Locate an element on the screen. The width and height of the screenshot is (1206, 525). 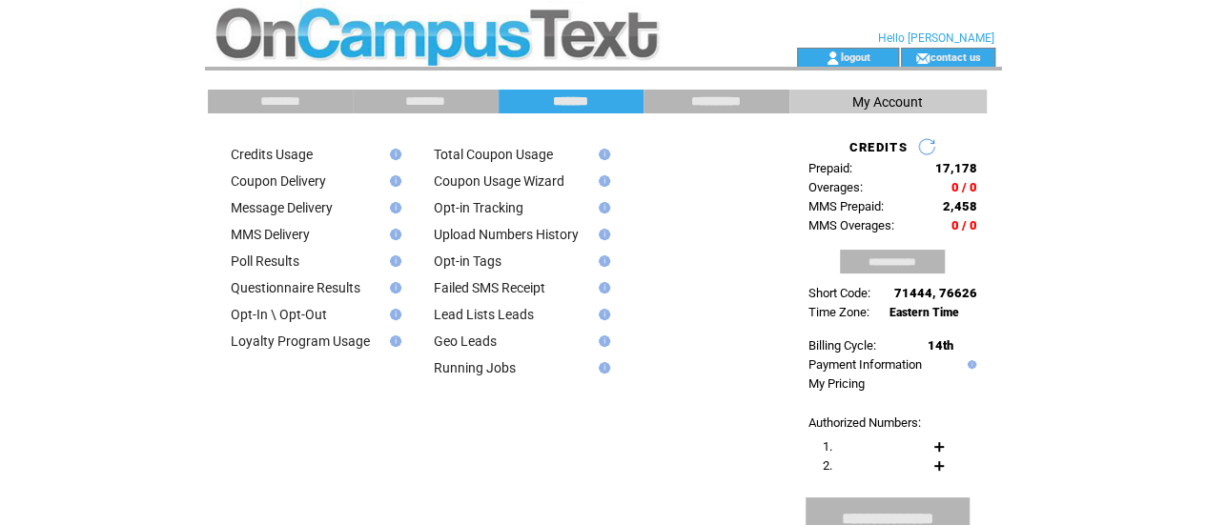
a: Failed SMS Receipt is located at coordinates (489, 288).